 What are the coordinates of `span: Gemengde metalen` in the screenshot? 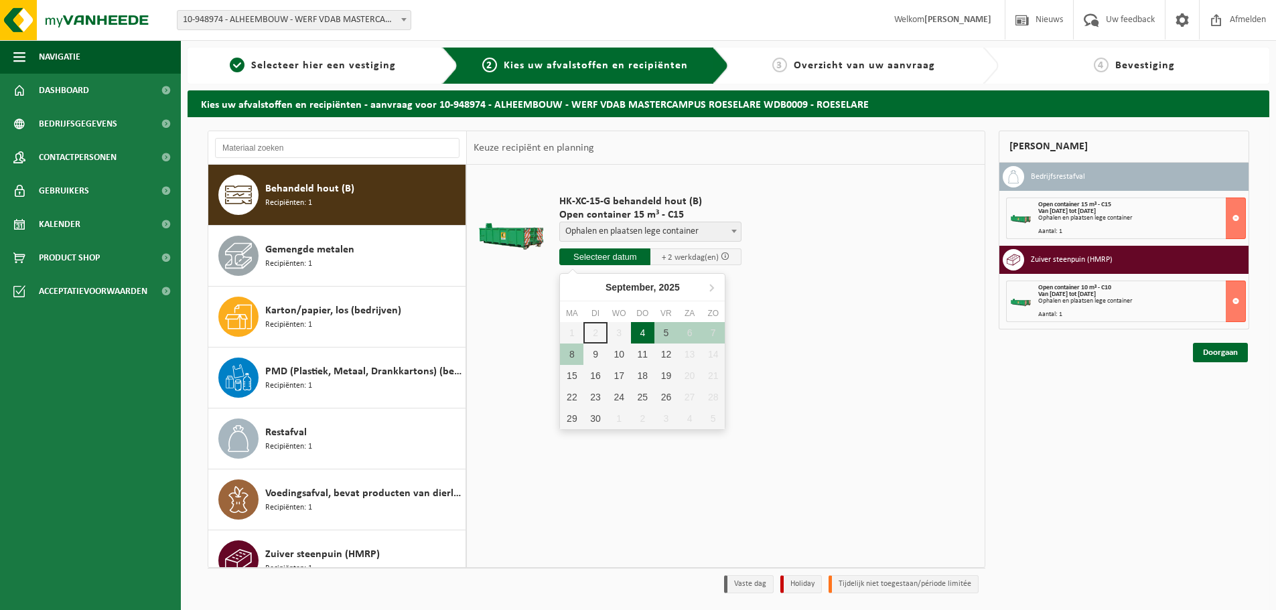 It's located at (309, 250).